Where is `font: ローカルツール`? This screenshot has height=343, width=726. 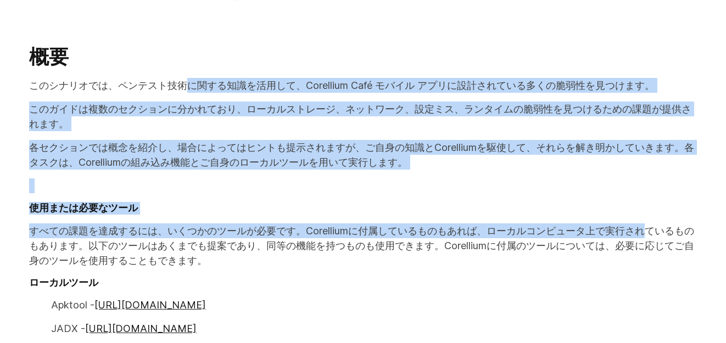 font: ローカルツール is located at coordinates (64, 282).